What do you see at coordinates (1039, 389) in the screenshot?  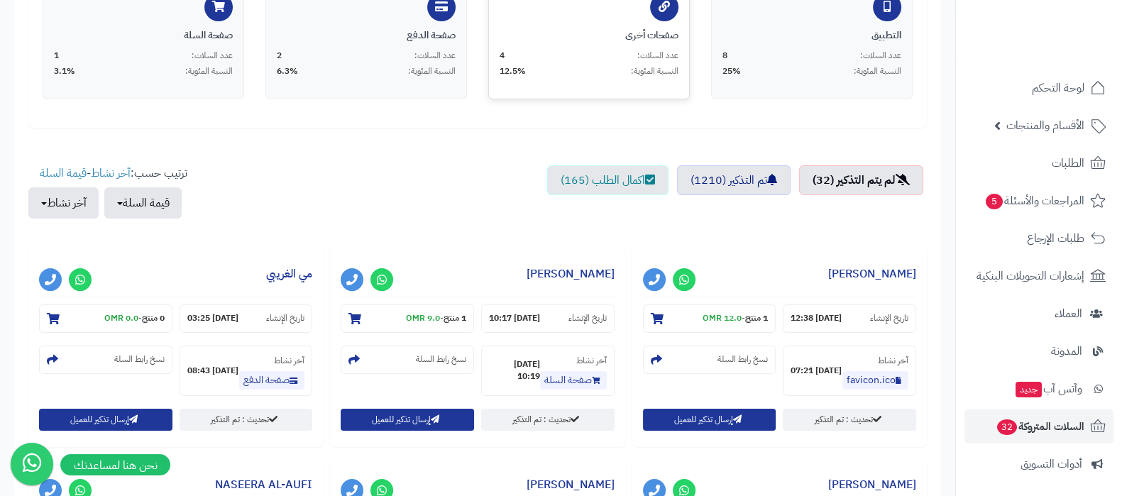 I see `a: وآتس آبجديد` at bounding box center [1039, 389].